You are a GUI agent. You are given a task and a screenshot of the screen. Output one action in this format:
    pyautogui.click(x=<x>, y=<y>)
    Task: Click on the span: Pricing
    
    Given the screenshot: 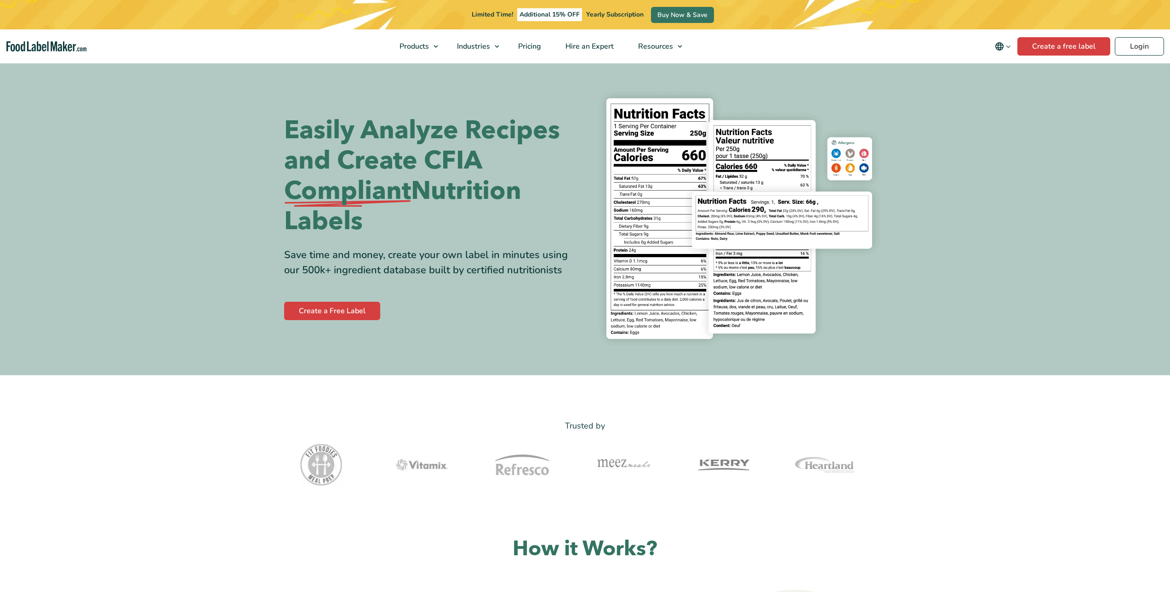 What is the action you would take?
    pyautogui.click(x=529, y=46)
    